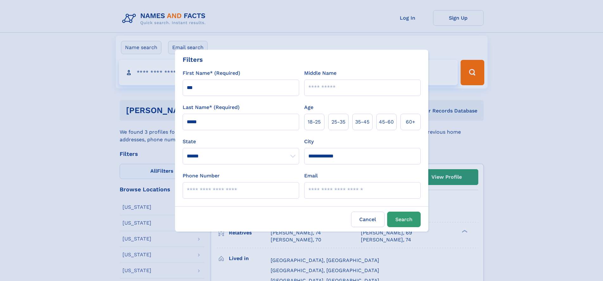 Image resolution: width=603 pixels, height=281 pixels. I want to click on label: First Name* (Required), so click(212, 73).